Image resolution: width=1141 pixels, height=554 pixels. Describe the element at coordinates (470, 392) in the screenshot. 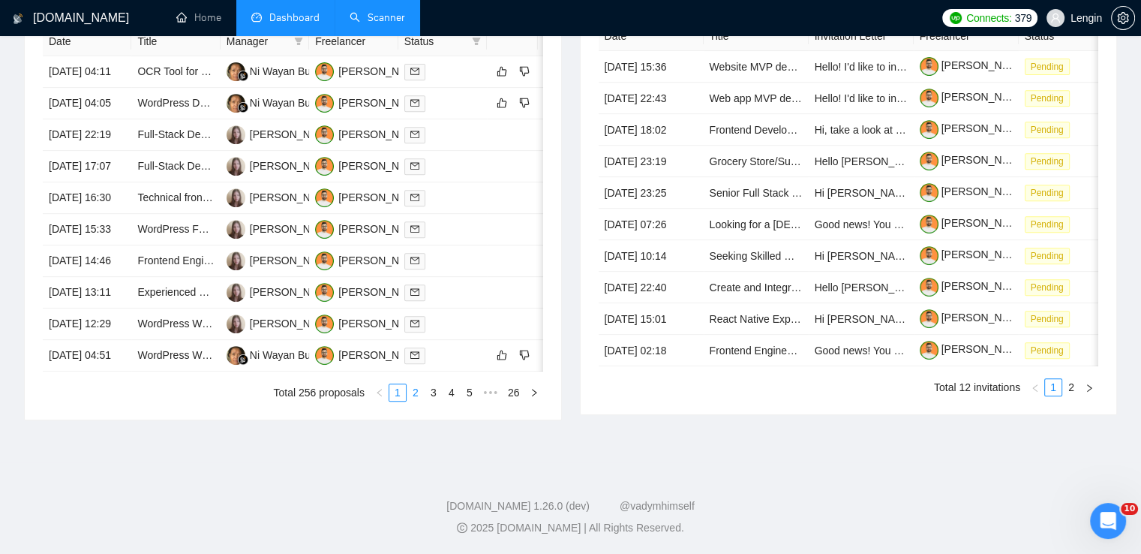

I see `a: 5` at that location.